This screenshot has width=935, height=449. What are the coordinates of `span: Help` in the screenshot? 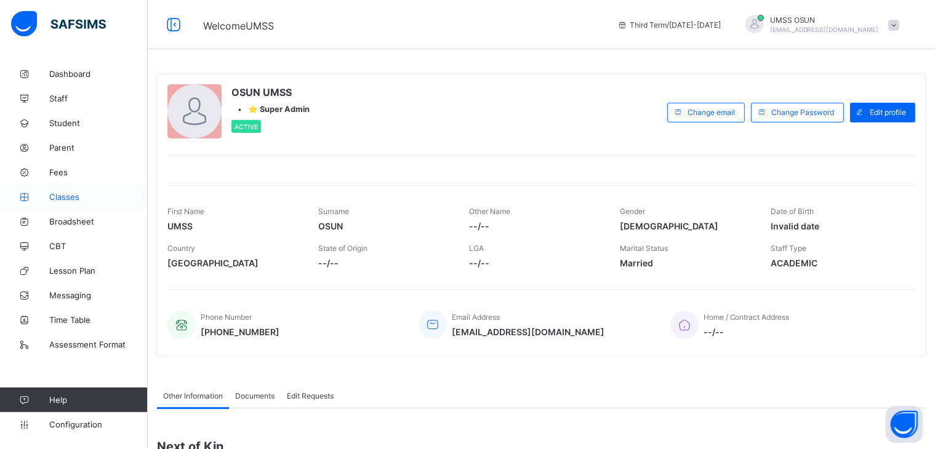 It's located at (98, 400).